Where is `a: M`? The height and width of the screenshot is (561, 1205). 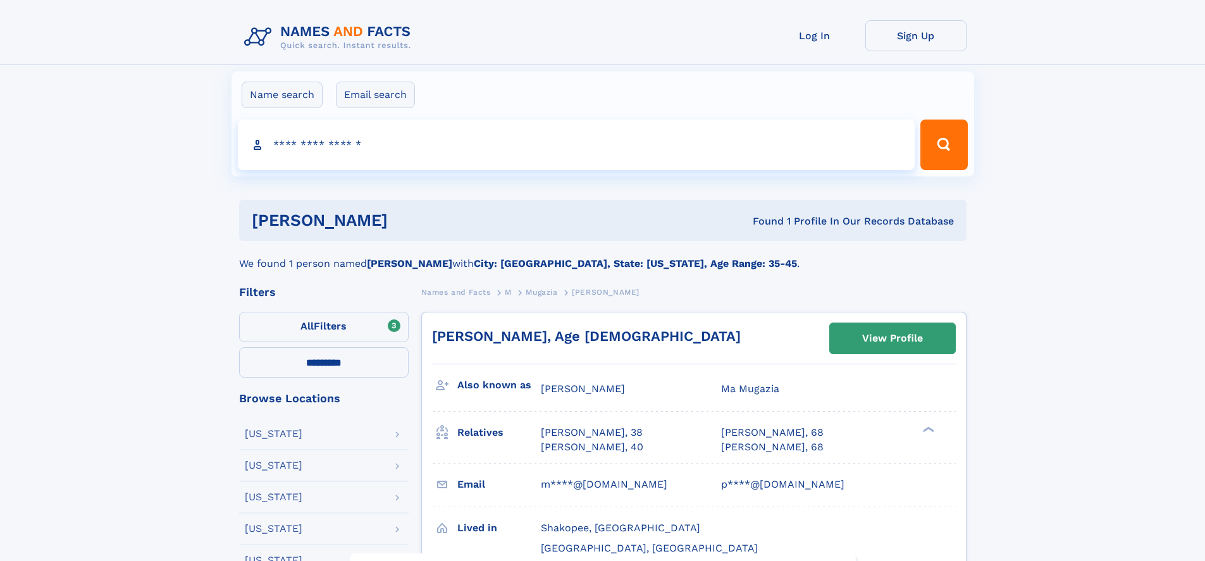
a: M is located at coordinates (508, 292).